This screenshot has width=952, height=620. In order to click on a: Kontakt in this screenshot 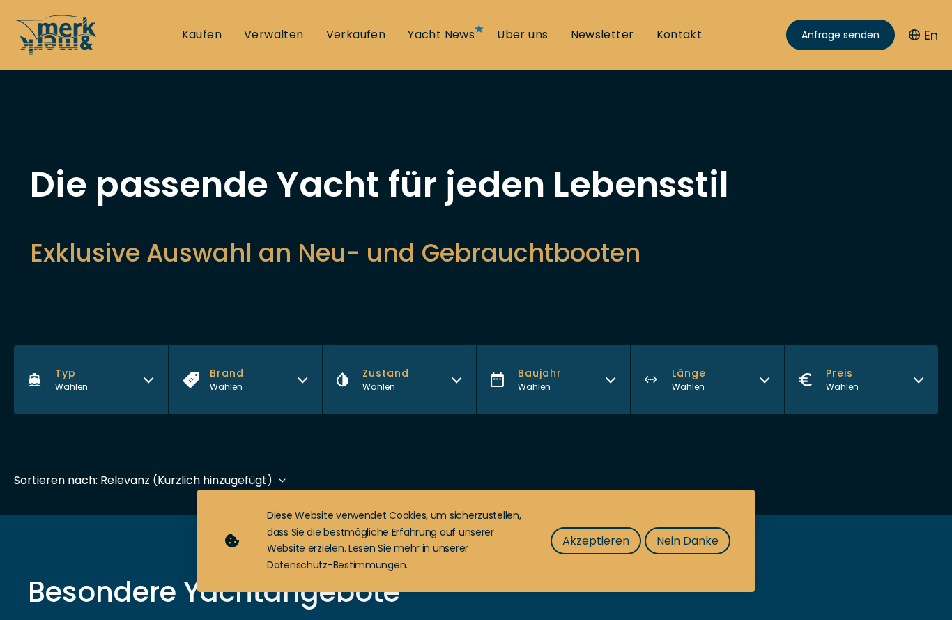, I will do `click(680, 35)`.